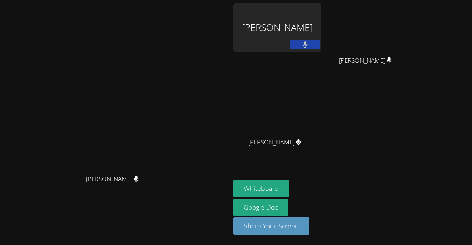 Image resolution: width=472 pixels, height=245 pixels. Describe the element at coordinates (261, 207) in the screenshot. I see `a: Google Doc` at that location.